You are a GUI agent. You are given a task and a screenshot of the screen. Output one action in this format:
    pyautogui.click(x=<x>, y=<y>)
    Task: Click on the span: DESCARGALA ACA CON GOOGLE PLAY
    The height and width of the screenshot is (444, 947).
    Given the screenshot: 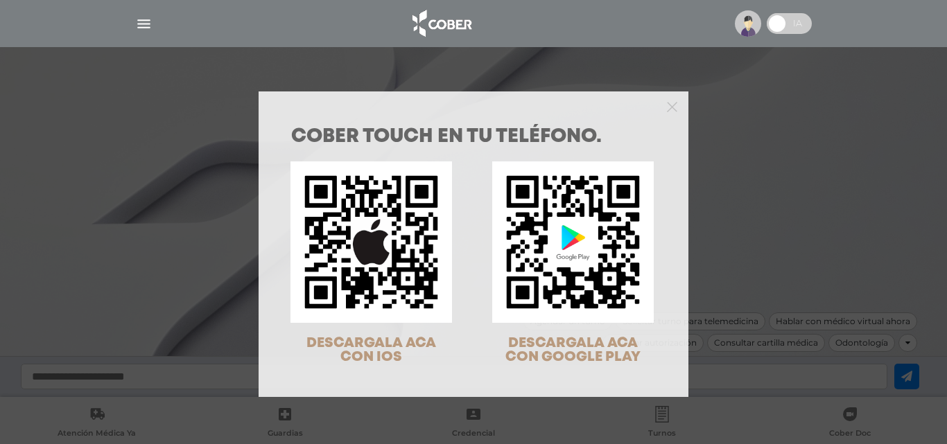 What is the action you would take?
    pyautogui.click(x=573, y=350)
    